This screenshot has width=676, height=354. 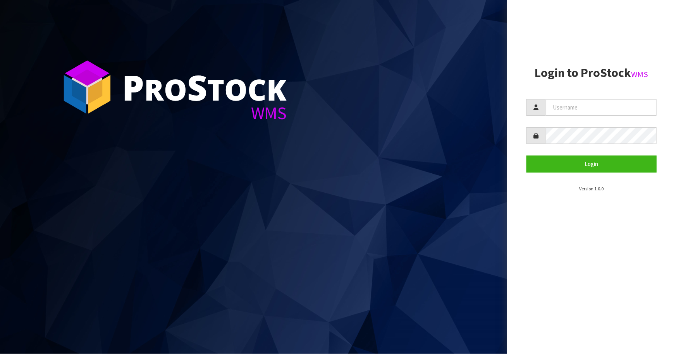 I want to click on div: WMS, so click(x=204, y=113).